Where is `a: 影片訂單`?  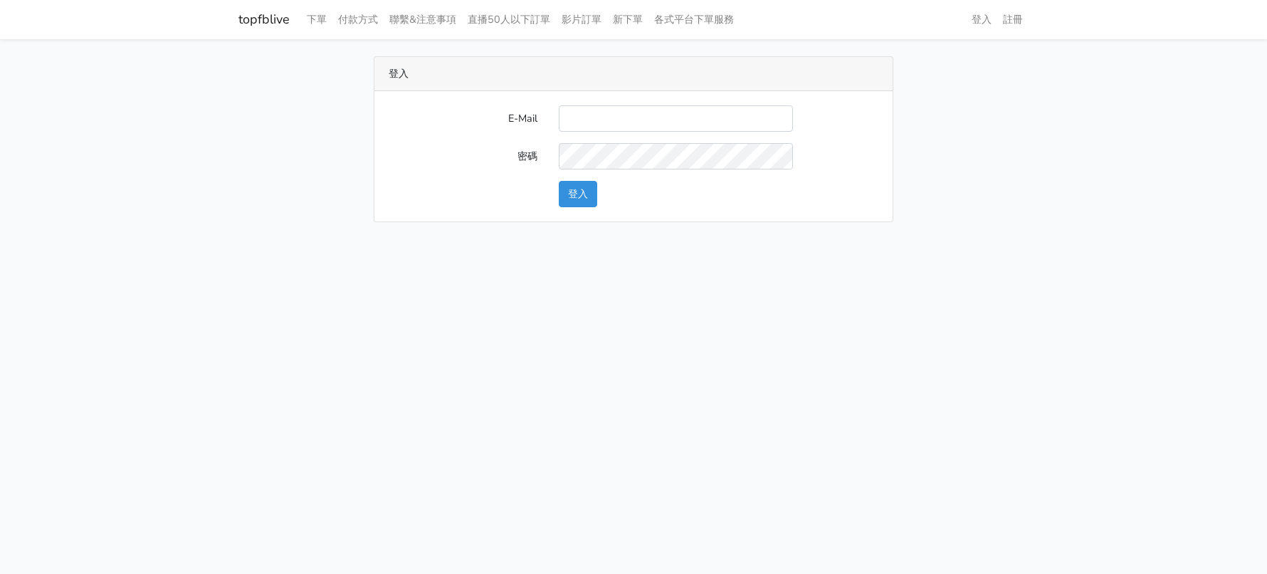
a: 影片訂單 is located at coordinates (582, 19).